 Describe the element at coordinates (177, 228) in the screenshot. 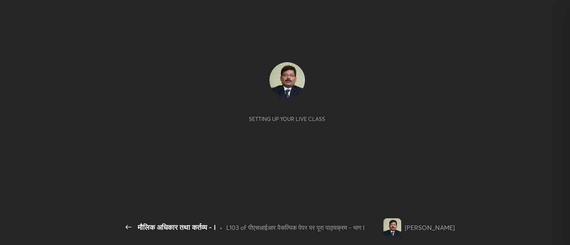

I see `div: मौलिक अधिकार तथा कर्तव्य - I` at that location.